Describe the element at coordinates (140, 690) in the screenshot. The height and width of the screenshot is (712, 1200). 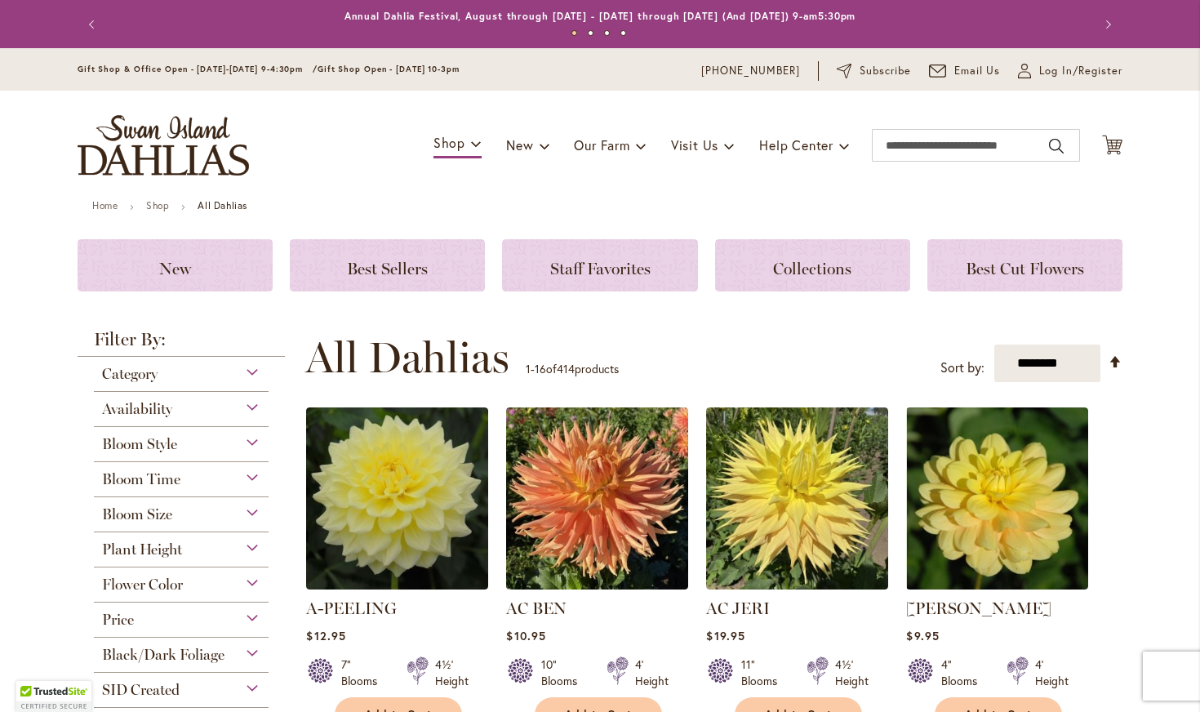
I see `span: SID Created` at that location.